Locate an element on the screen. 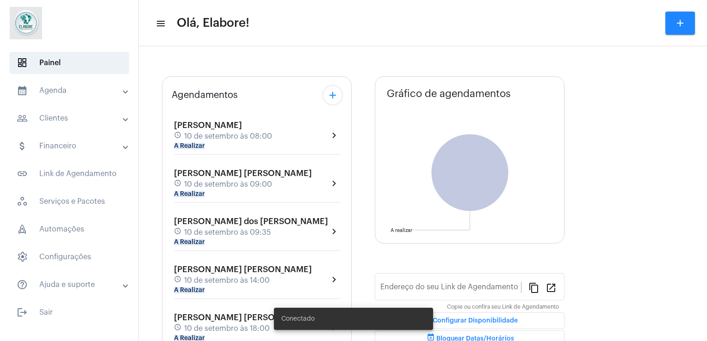 The height and width of the screenshot is (341, 707). mat-expansion-panel-header: sidenav iconAgenda is located at coordinates (72, 91).